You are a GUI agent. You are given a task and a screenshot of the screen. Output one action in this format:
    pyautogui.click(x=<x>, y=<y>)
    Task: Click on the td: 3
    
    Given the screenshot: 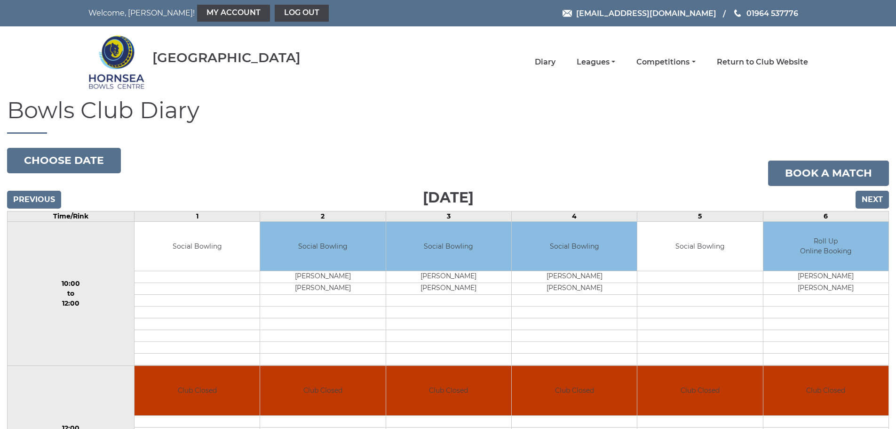 What is the action you would take?
    pyautogui.click(x=448, y=216)
    